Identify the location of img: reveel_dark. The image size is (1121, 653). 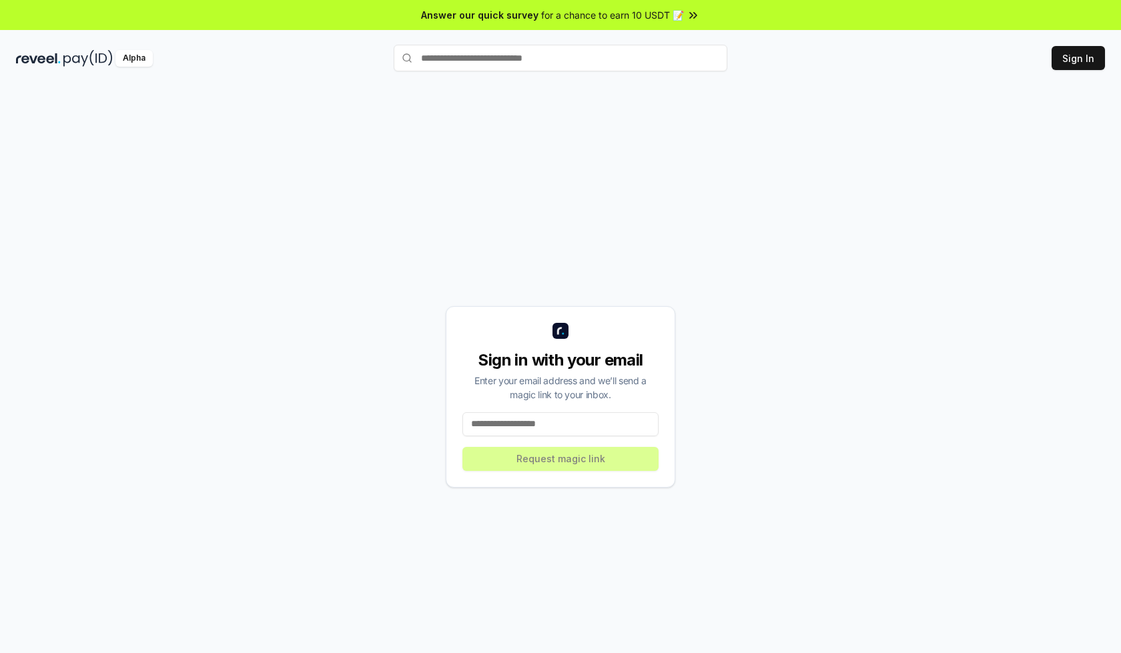
(38, 58).